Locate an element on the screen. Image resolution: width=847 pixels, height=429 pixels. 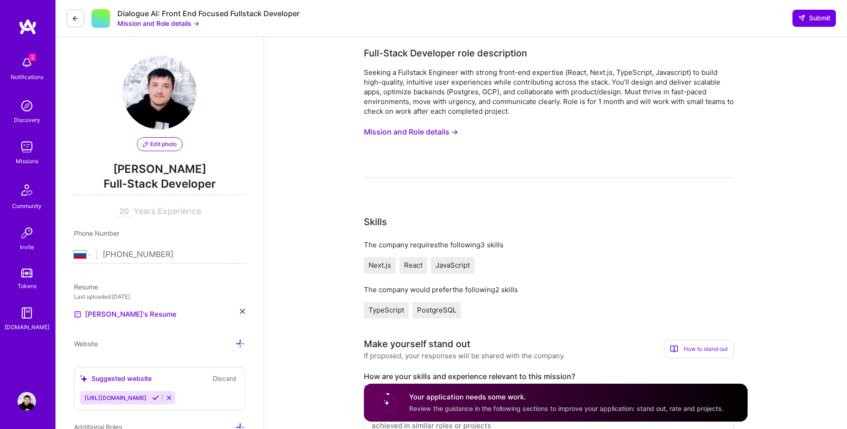
div: Suggested website is located at coordinates (116, 378).